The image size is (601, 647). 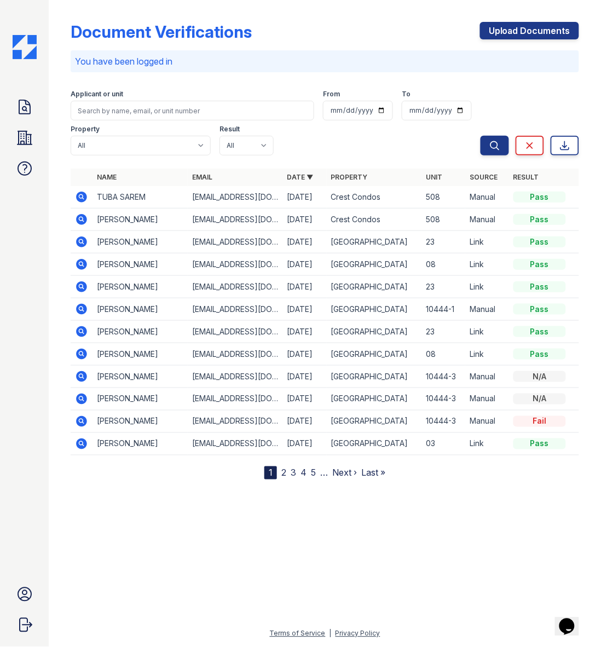 What do you see at coordinates (331, 94) in the screenshot?
I see `label: From` at bounding box center [331, 94].